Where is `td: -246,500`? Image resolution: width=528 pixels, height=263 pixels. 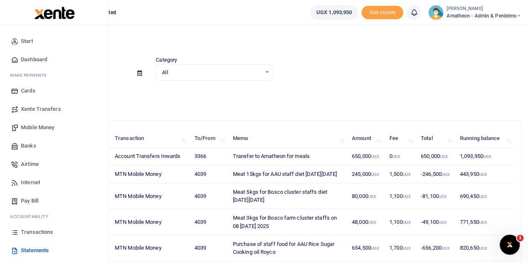
td: -246,500 is located at coordinates (436, 174).